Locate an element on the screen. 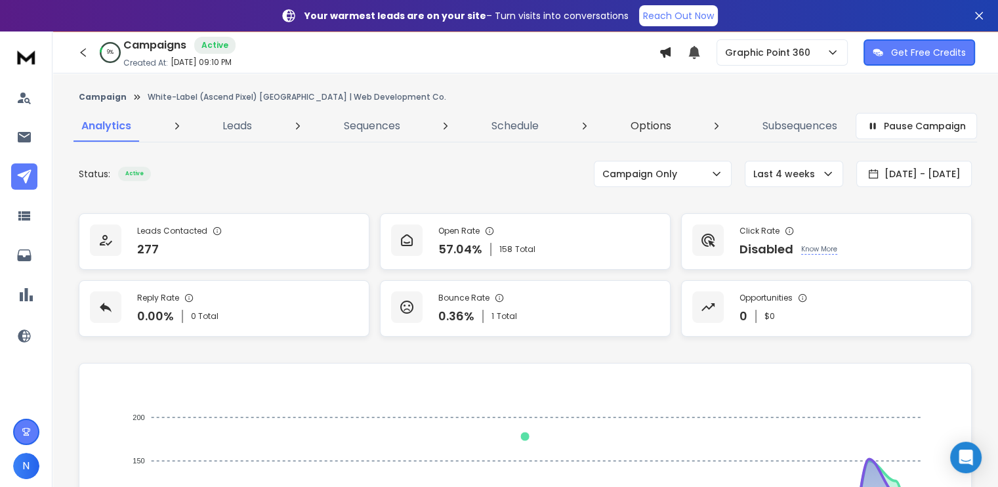 This screenshot has height=487, width=998. p: Sequences is located at coordinates (372, 126).